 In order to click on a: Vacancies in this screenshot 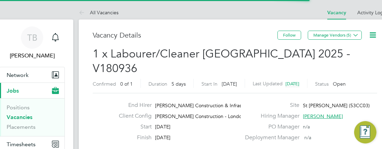, I will do `click(20, 117)`.